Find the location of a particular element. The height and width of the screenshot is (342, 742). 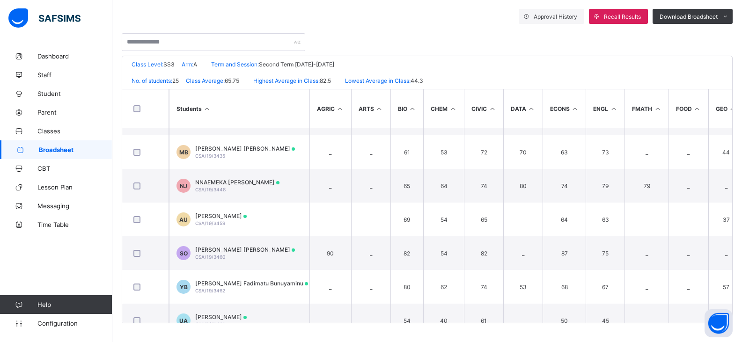

span: CBT is located at coordinates (75, 169).